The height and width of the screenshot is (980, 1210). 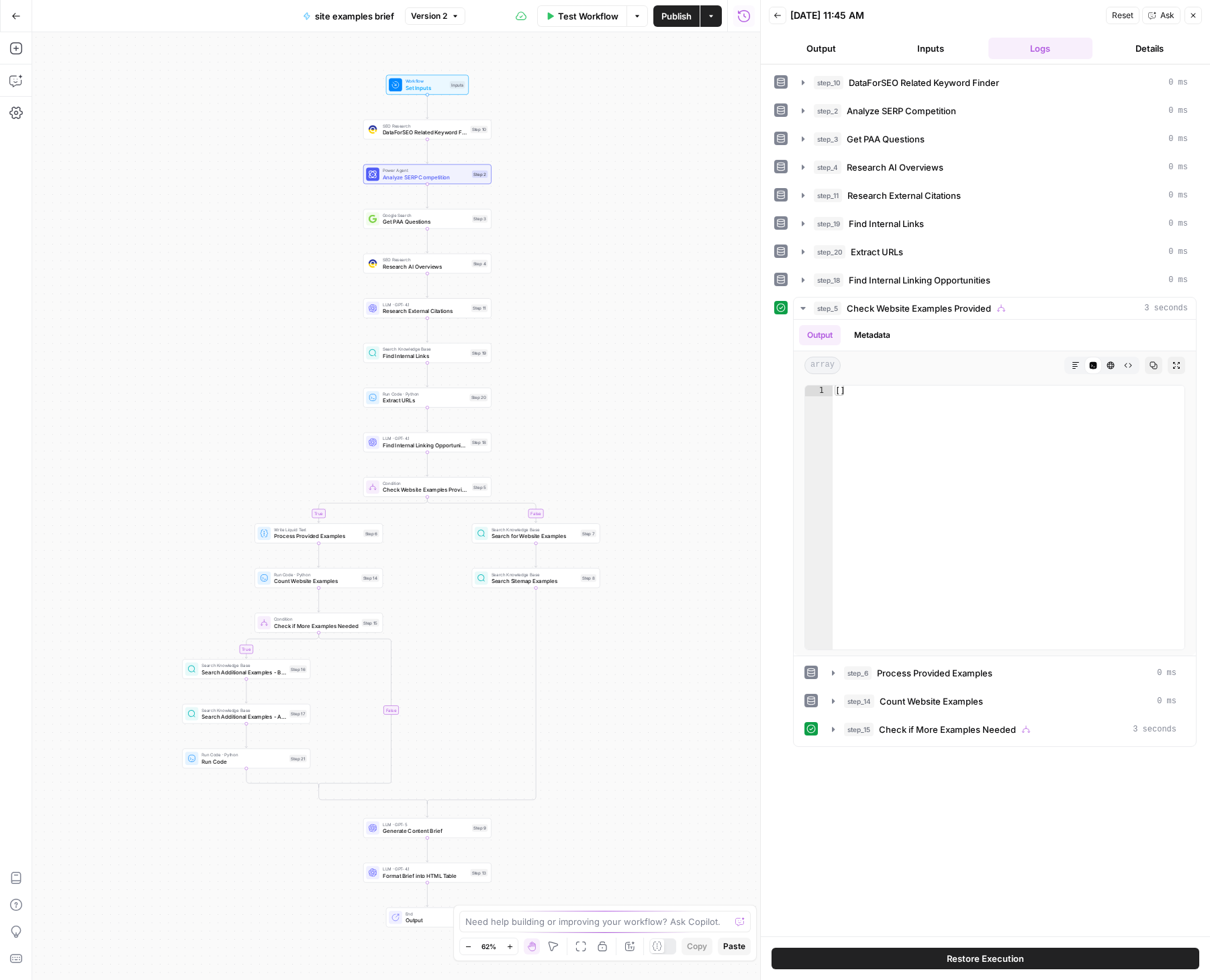 What do you see at coordinates (829, 280) in the screenshot?
I see `span: step_18` at bounding box center [829, 280].